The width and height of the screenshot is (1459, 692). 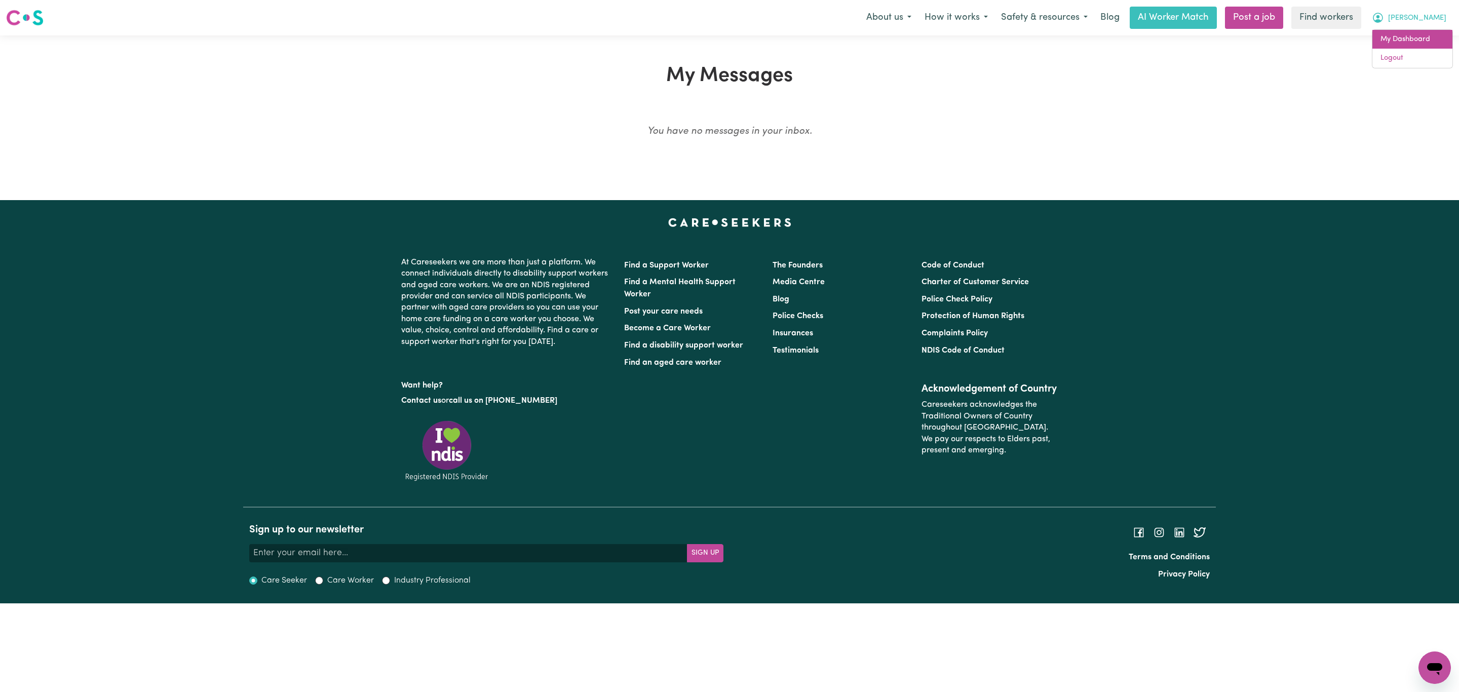 I want to click on img: Registered NDIS provider, so click(x=447, y=450).